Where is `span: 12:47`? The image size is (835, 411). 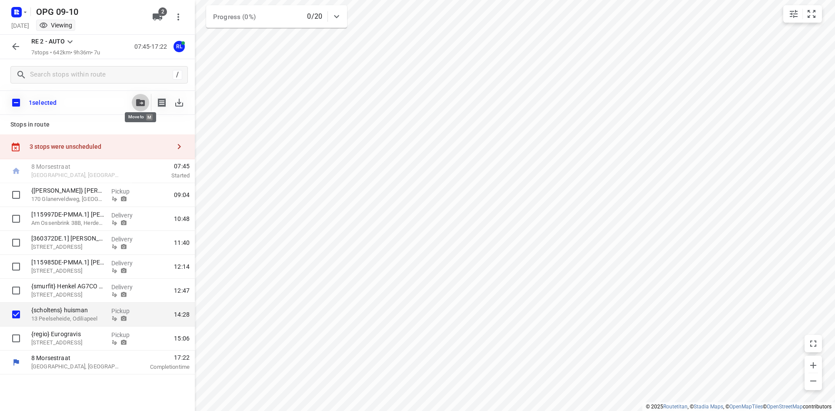 span: 12:47 is located at coordinates (182, 291).